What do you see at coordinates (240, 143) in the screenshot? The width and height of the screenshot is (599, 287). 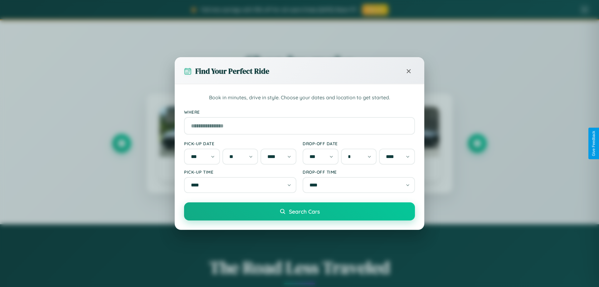 I see `label: Pick-up Date` at bounding box center [240, 143].